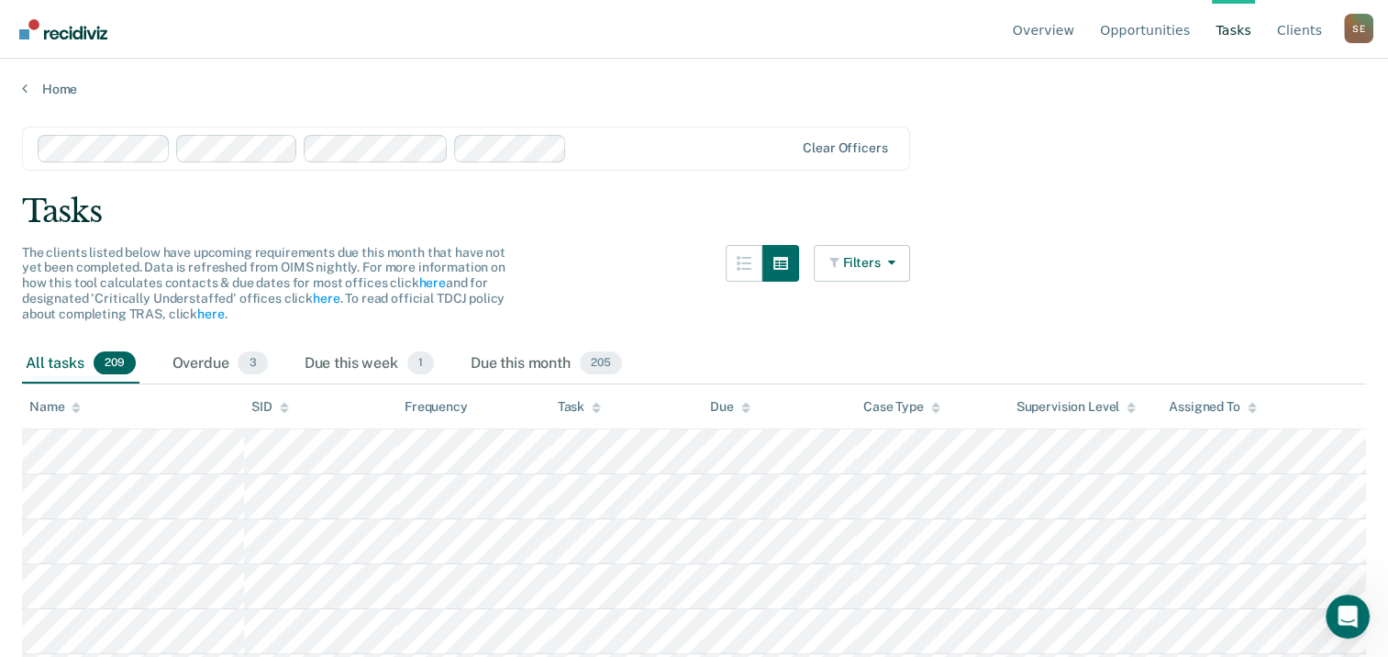 Image resolution: width=1388 pixels, height=657 pixels. What do you see at coordinates (369, 364) in the screenshot?
I see `div: Due this week1` at bounding box center [369, 364].